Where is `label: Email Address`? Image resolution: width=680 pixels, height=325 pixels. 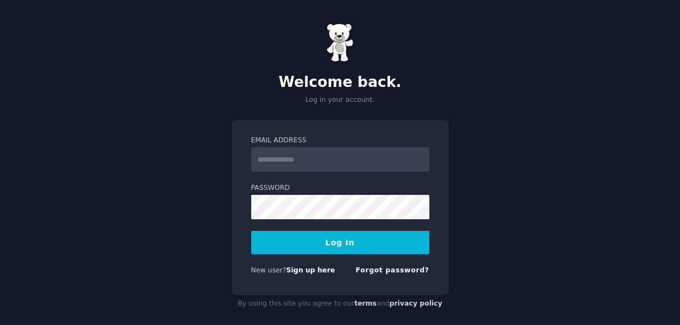
label: Email Address is located at coordinates (340, 140).